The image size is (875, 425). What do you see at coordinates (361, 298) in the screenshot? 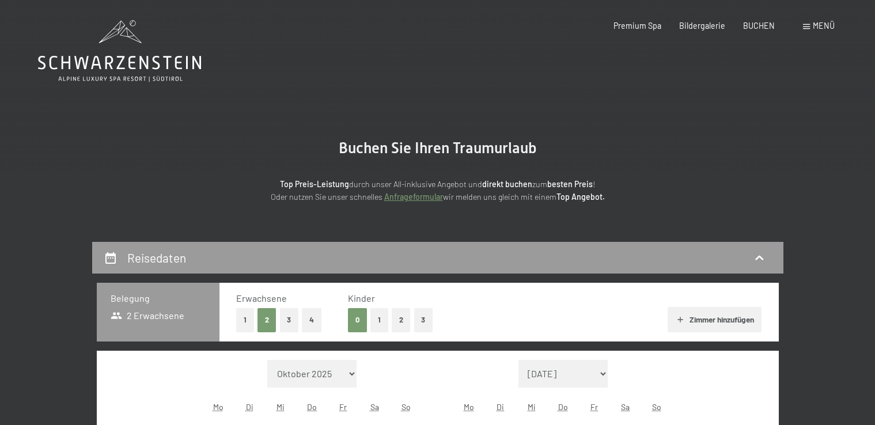
I see `span: Kinder` at bounding box center [361, 298].